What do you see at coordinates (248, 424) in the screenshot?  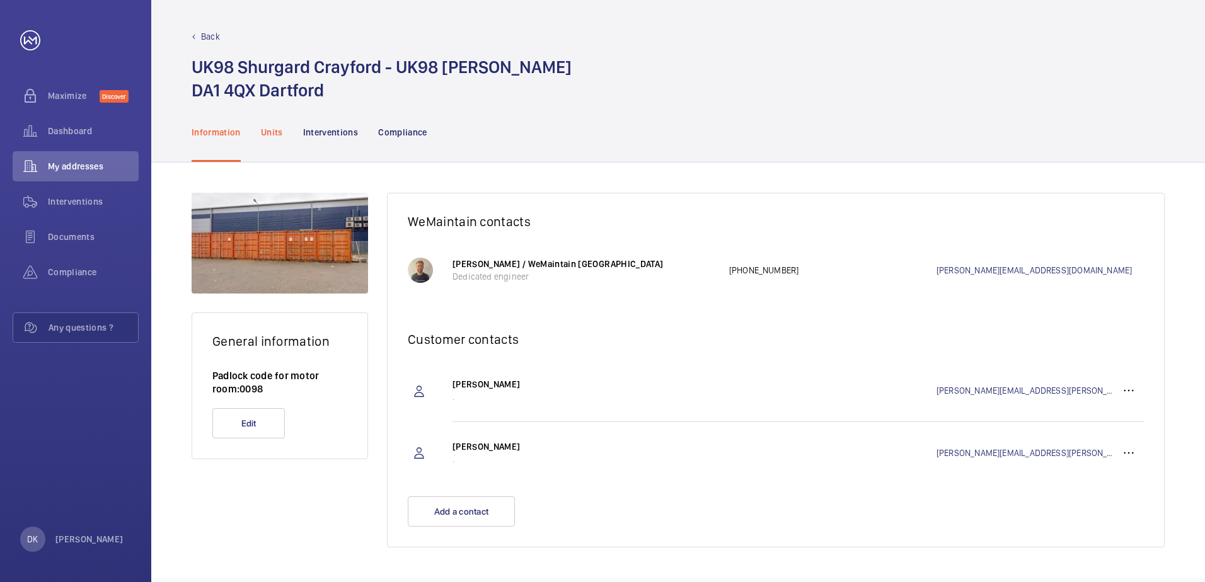 I see `button: Edit` at bounding box center [248, 424].